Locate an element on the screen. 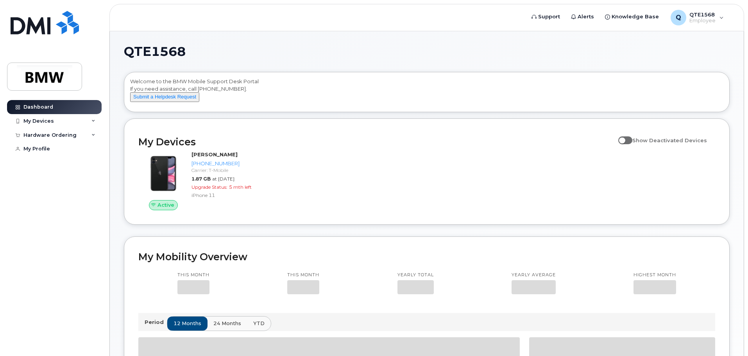 This screenshot has height=356, width=748. h2: My Devices is located at coordinates (376, 142).